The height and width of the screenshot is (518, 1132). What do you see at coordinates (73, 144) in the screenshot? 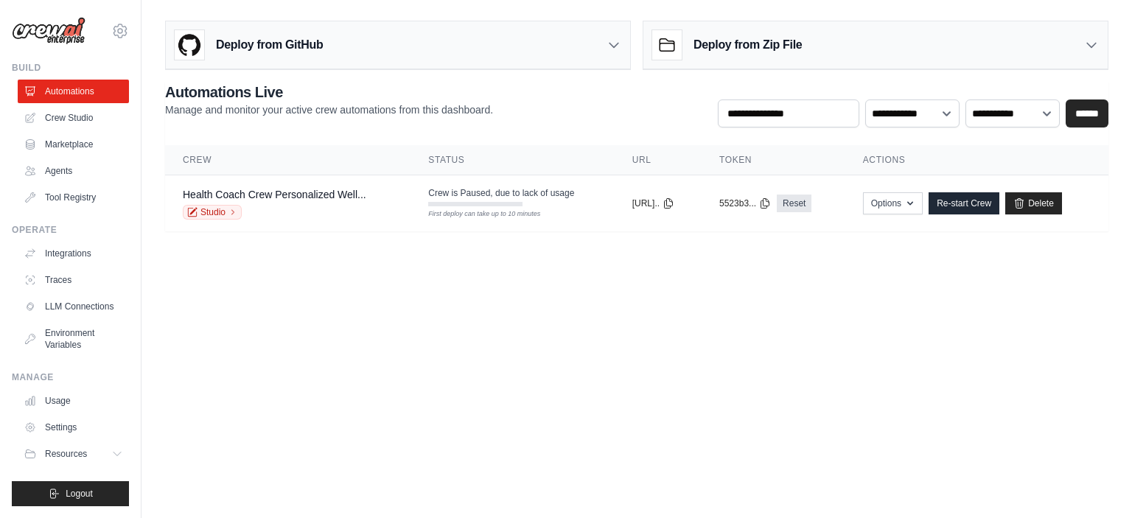
I see `a: Marketplace` at bounding box center [73, 144].